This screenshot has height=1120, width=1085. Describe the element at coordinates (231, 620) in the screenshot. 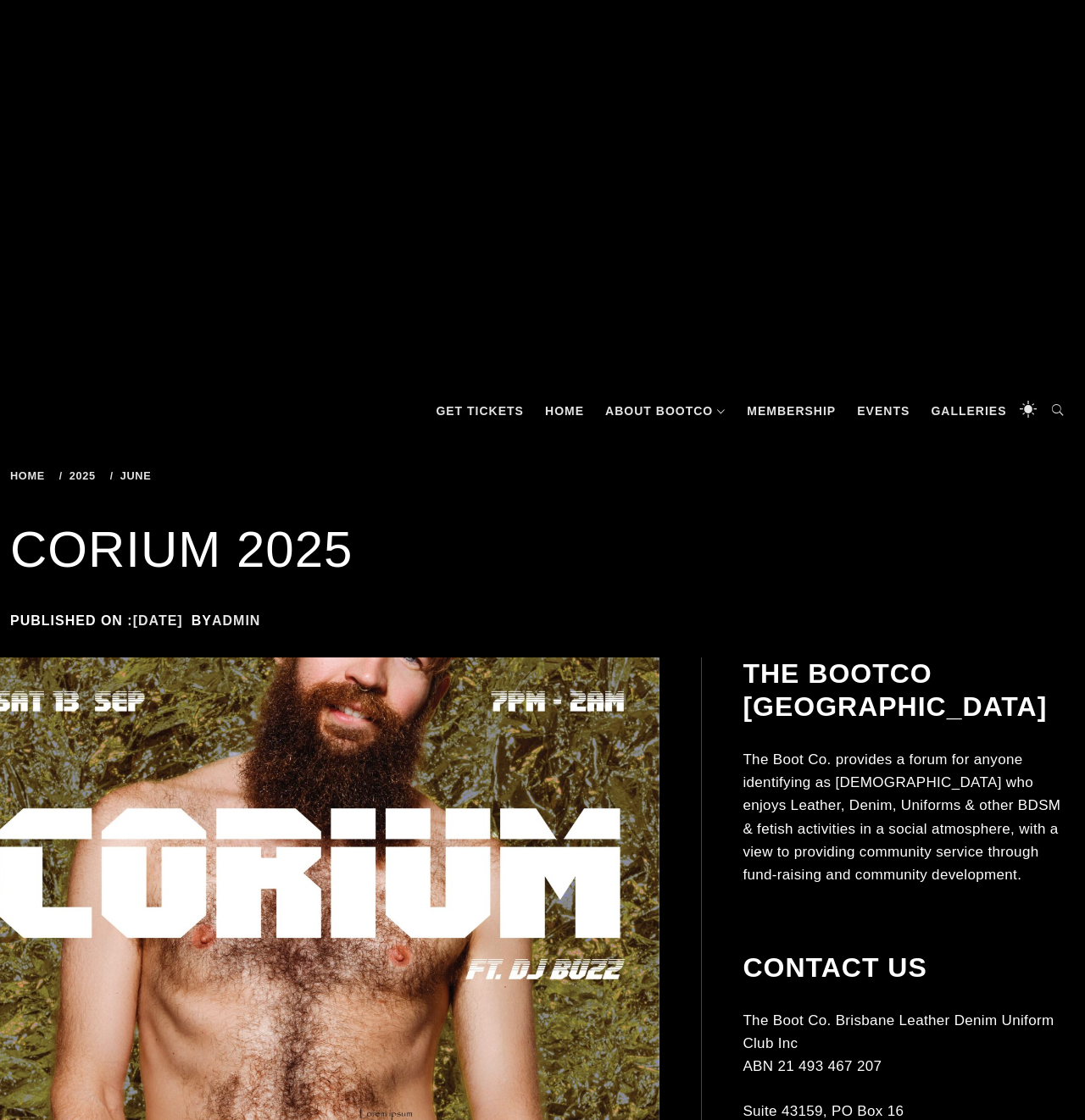

I see `span: by` at that location.